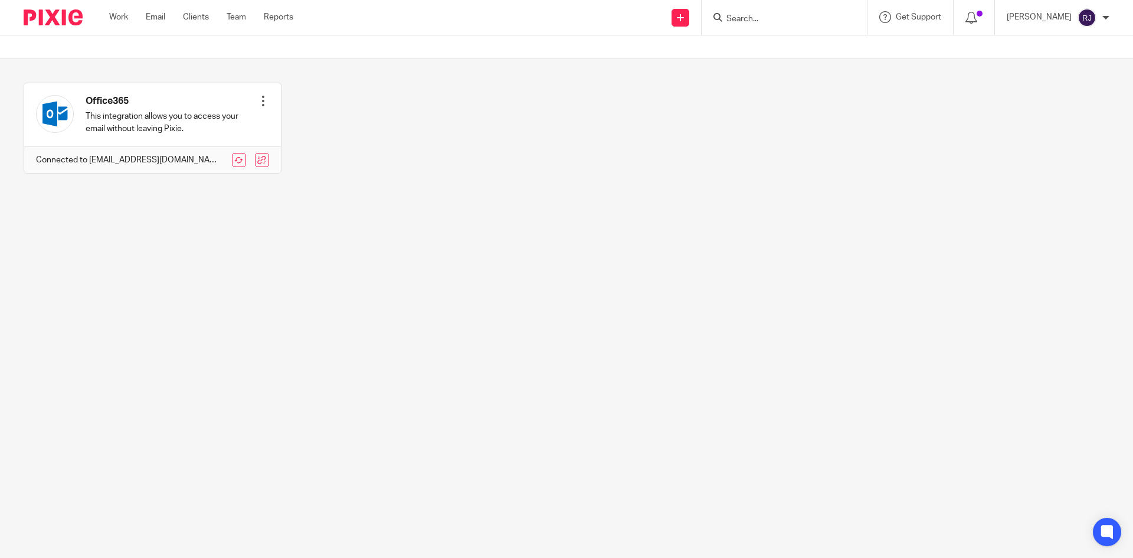  I want to click on a: Work, so click(119, 17).